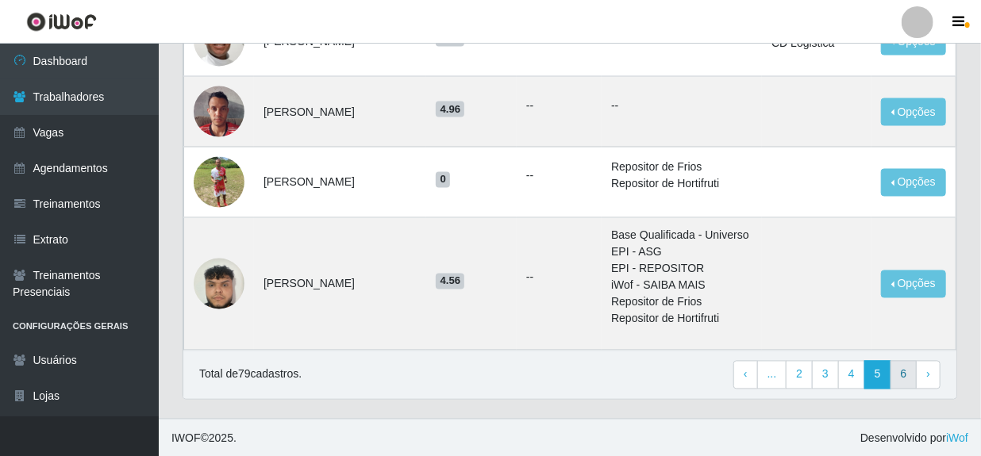  I want to click on a: 6, so click(904, 376).